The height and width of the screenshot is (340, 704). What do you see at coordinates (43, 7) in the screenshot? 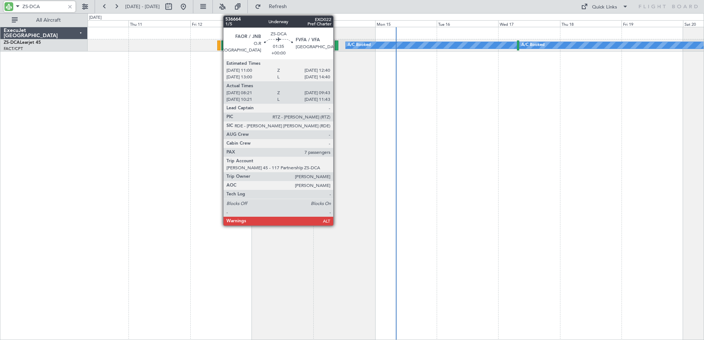
I see `input: A/C (Reg. or Type)` at bounding box center [43, 7].